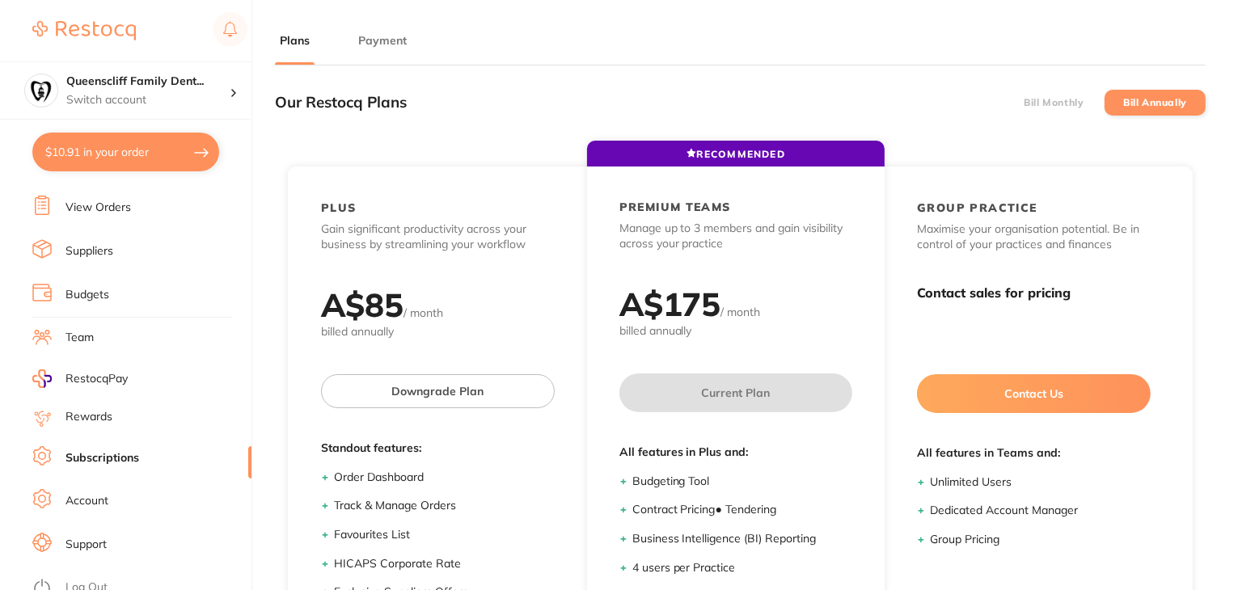 The width and height of the screenshot is (1238, 590). I want to click on img: Restocq Logo, so click(84, 31).